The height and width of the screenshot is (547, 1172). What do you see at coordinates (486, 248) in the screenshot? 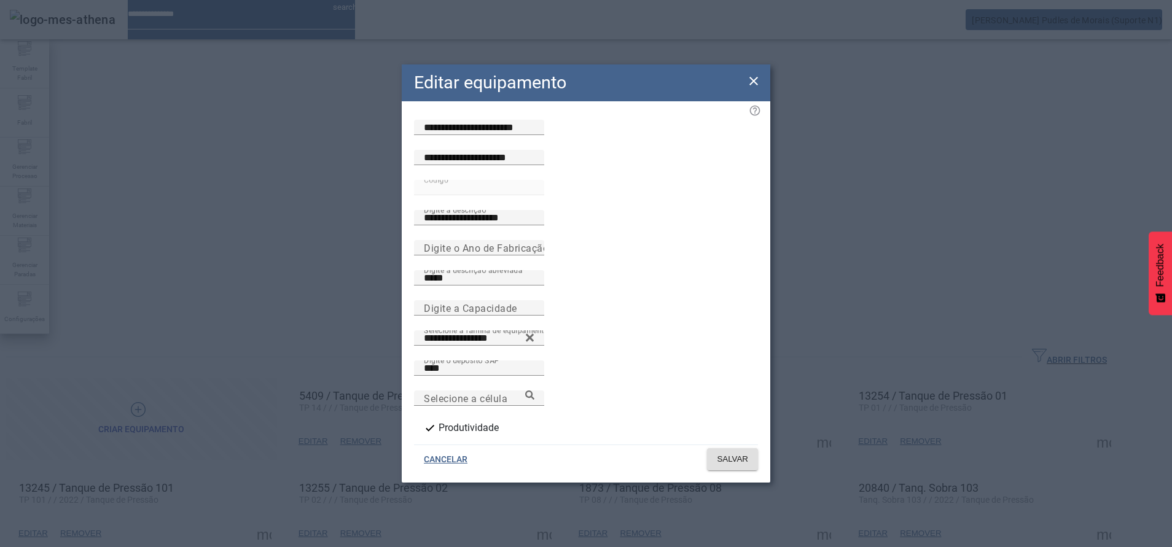
I see `mat-label: Digite o Ano de Fabricação` at bounding box center [486, 248].